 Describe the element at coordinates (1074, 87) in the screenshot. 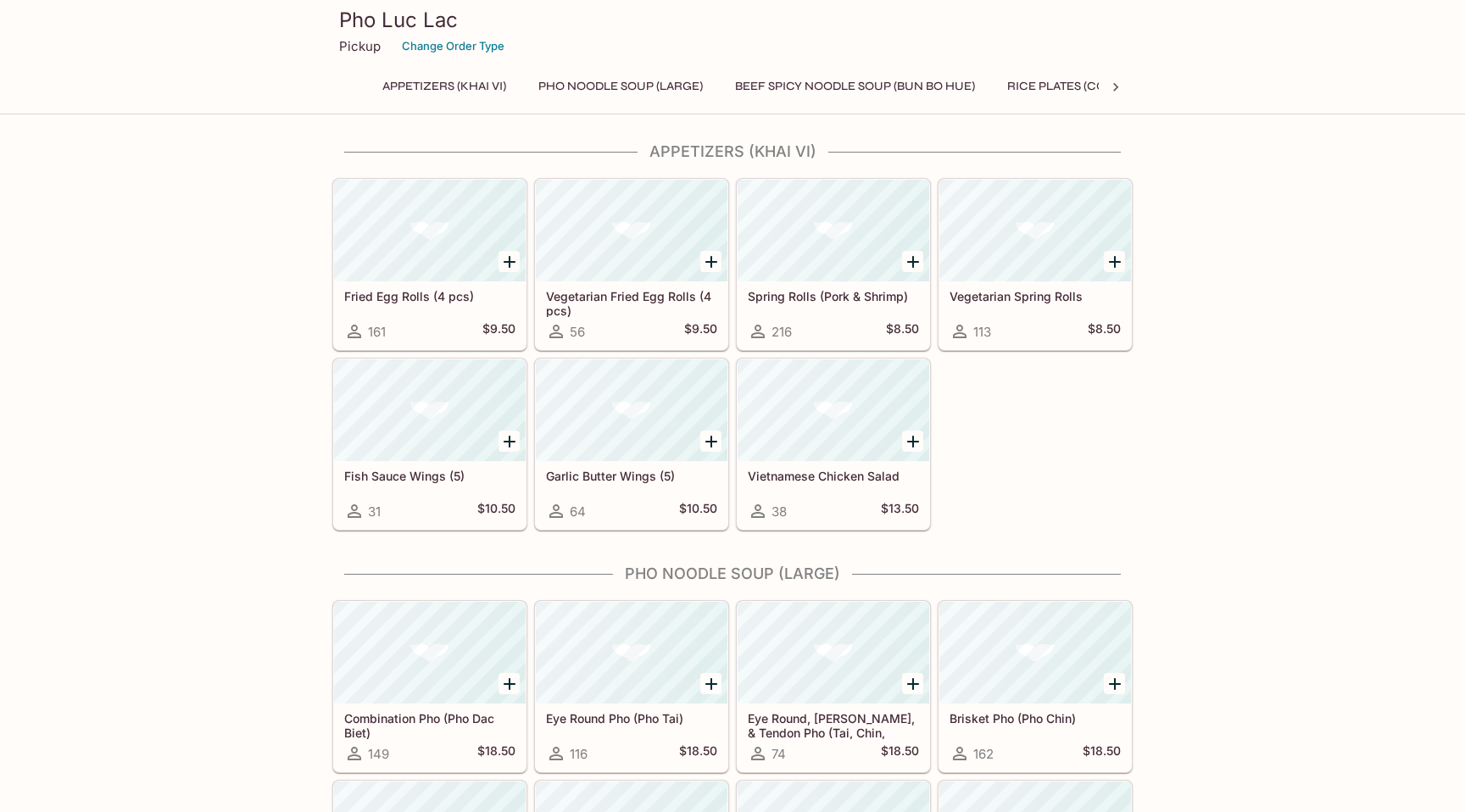

I see `button: Rice Plates (Com Dia)` at that location.